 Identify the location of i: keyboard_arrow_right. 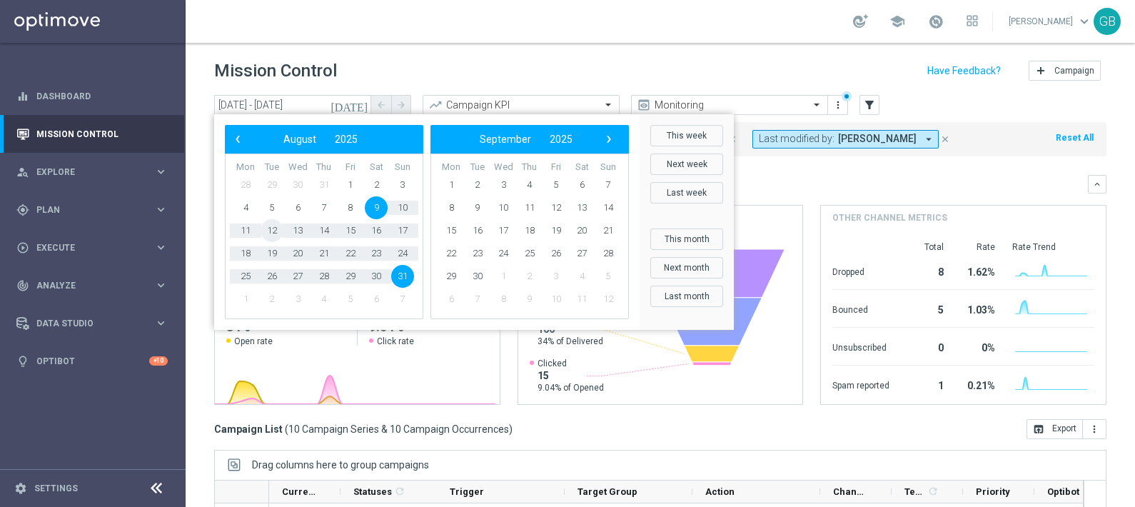
(161, 209).